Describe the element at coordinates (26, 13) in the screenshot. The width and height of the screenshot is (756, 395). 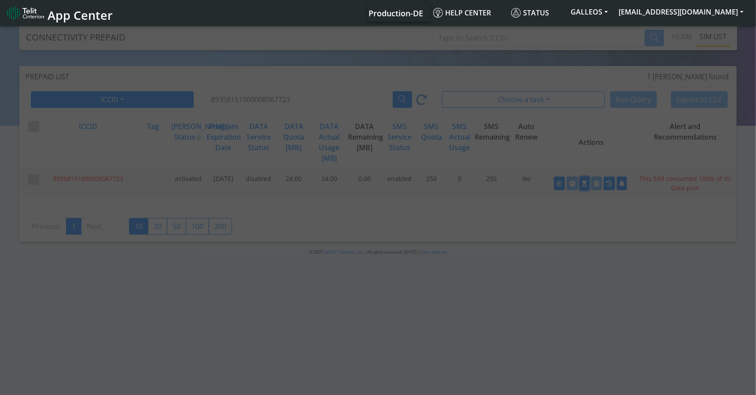
I see `img: logo-telit-cinterion-gw-new.png` at that location.